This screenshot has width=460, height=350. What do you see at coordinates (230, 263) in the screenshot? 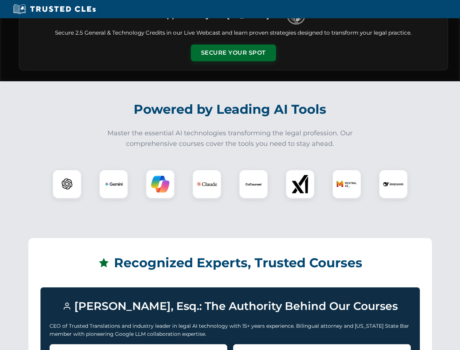
I see `h2: Recognized Experts, Trusted Courses` at bounding box center [230, 263].